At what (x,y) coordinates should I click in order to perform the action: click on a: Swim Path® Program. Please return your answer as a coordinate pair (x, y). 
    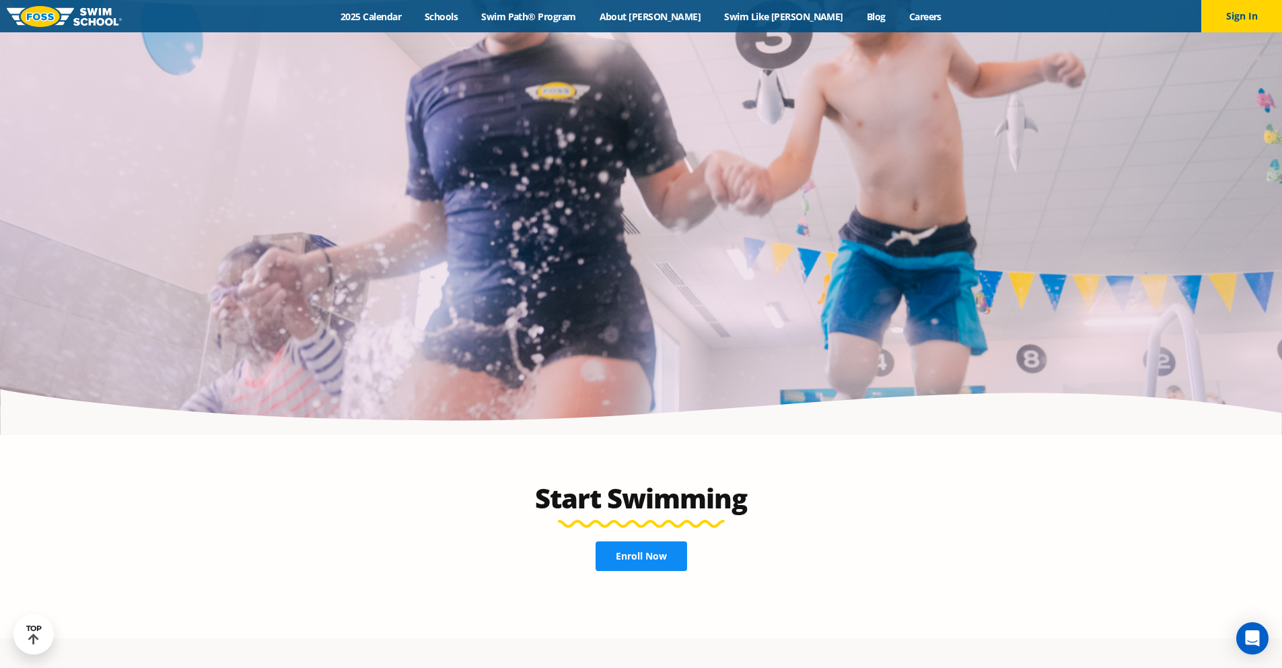
    Looking at the image, I should click on (528, 16).